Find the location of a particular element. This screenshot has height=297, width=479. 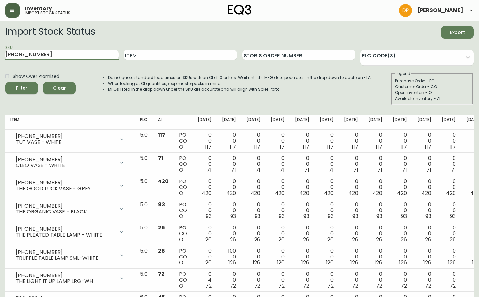

button: Export is located at coordinates (458, 32).